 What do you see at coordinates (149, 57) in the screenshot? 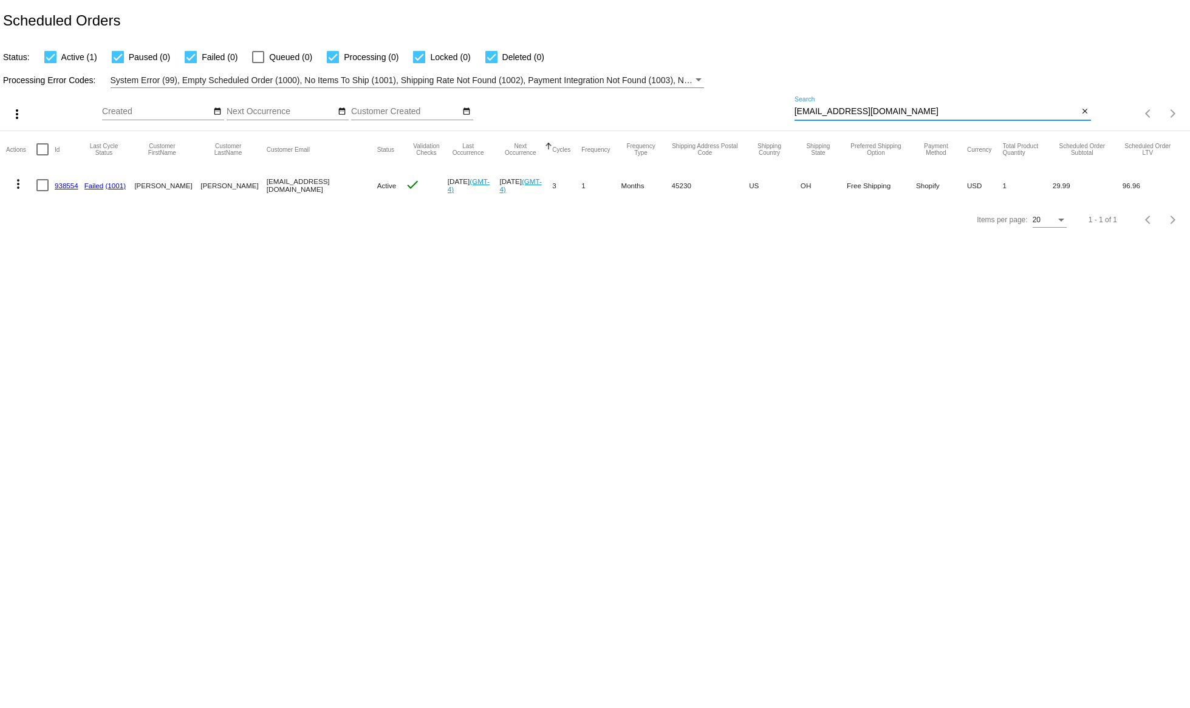
I see `span: Paused (0)` at bounding box center [149, 57].